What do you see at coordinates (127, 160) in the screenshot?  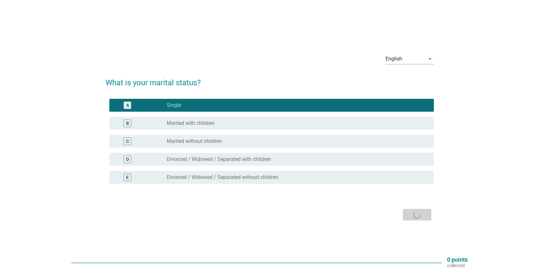 I see `div: D` at bounding box center [127, 160].